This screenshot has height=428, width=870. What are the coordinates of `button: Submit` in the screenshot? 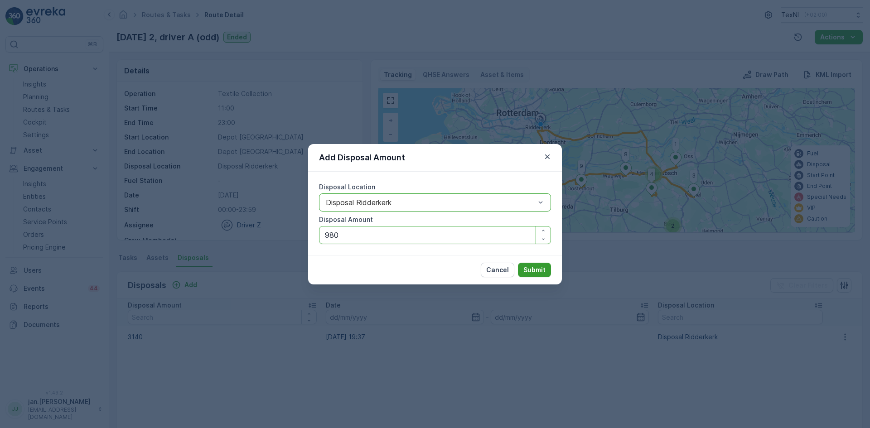 It's located at (534, 270).